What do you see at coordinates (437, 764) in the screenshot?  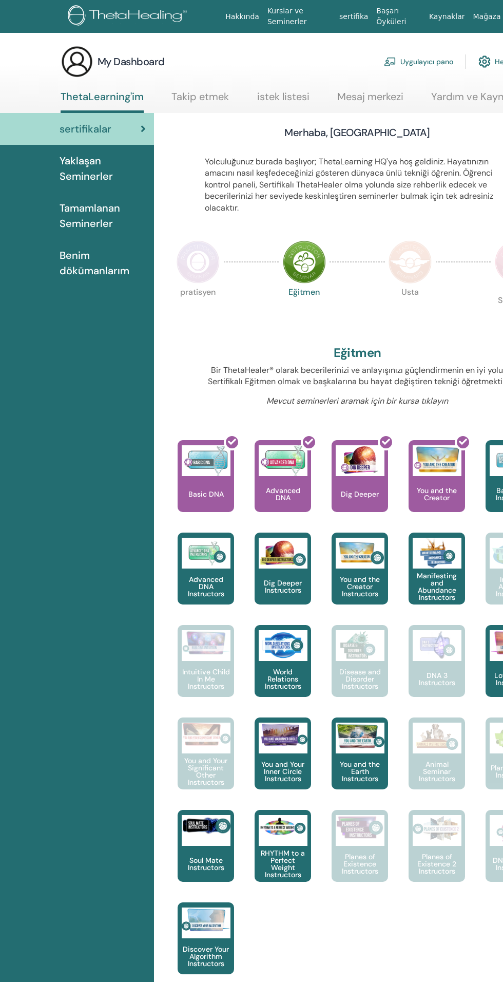 I see `a: Animal Seminar Instructors Animal Seminar Instructors` at bounding box center [437, 764].